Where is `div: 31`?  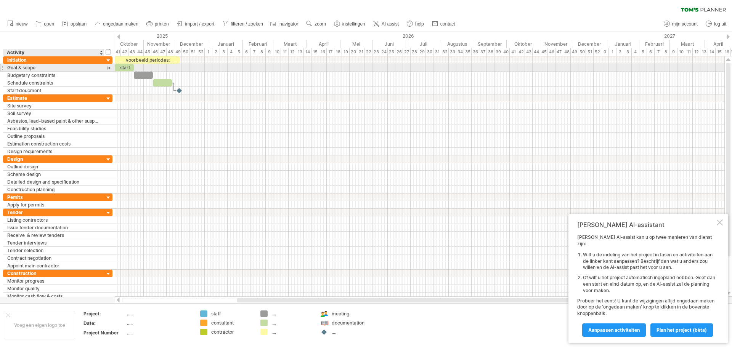 div: 31 is located at coordinates (437, 52).